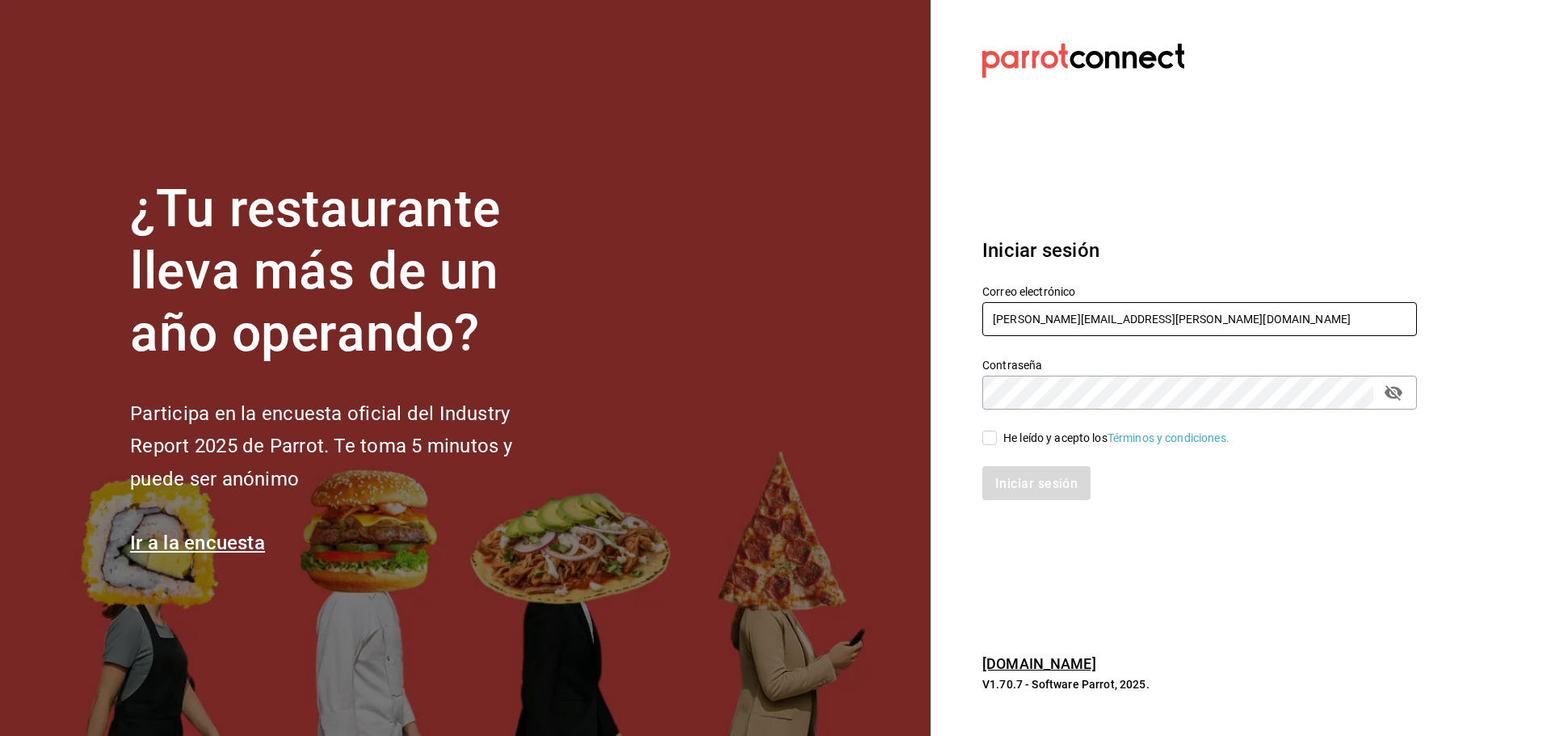  Describe the element at coordinates (321, 447) in the screenshot. I see `font: Participa en la encuesta oficial del Industry Report 2025 de Parrot. Te toma 5 minutos y puede se...` at that location.